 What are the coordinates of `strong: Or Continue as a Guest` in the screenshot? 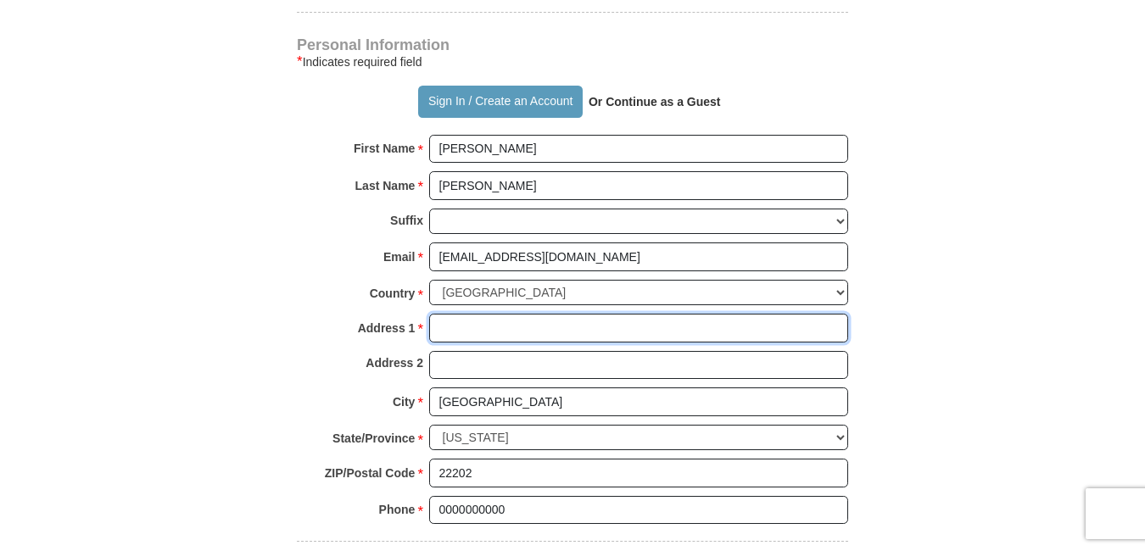 It's located at (655, 102).